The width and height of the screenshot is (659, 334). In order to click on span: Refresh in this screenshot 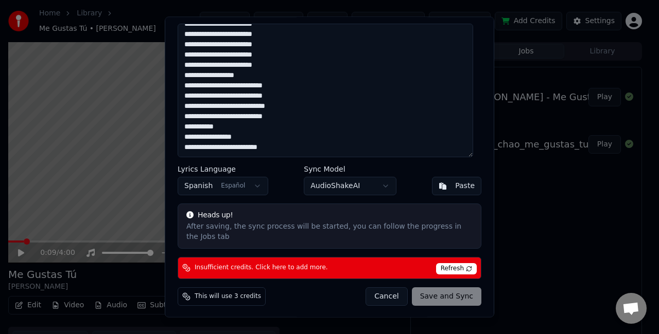, I will do `click(456, 269)`.